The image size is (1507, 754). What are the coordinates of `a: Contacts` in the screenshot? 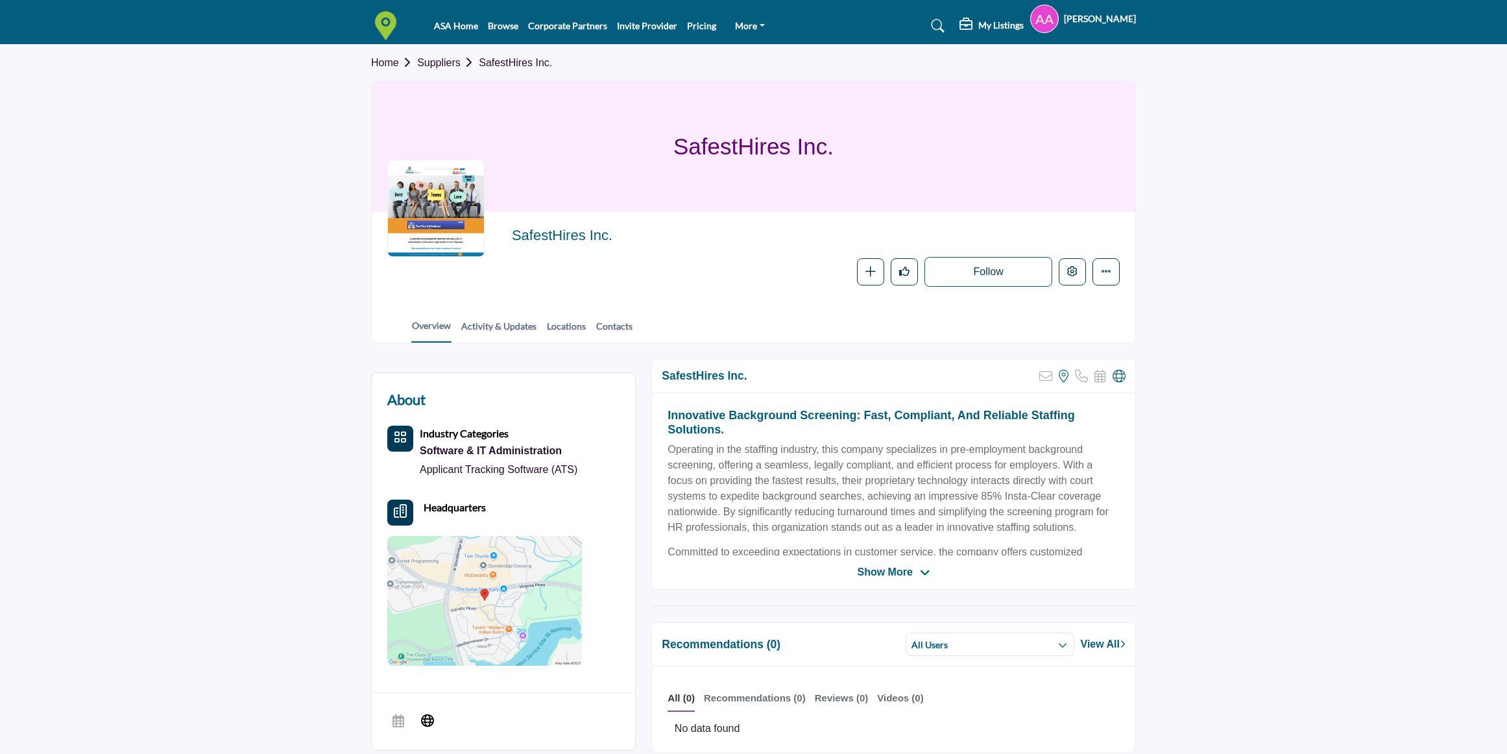 It's located at (614, 330).